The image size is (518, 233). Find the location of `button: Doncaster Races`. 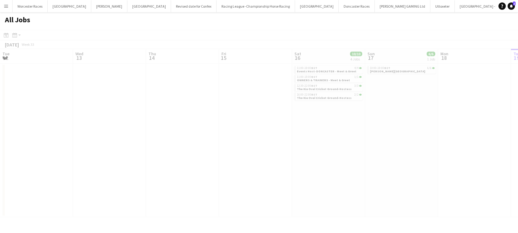

button: Doncaster Races is located at coordinates (357, 6).